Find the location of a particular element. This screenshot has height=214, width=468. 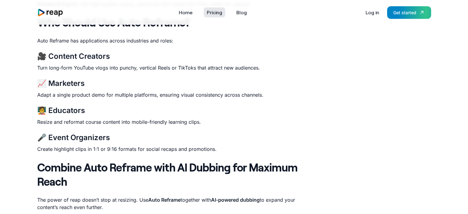

strong: 🎤 Event Organizers is located at coordinates (73, 137).